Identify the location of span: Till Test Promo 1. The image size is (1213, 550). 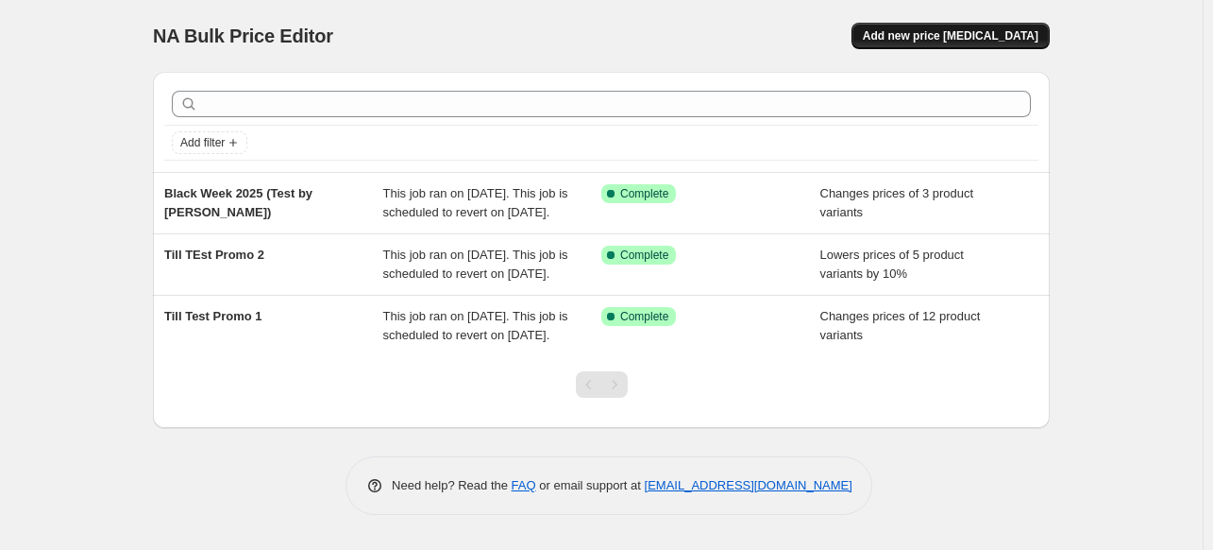
(213, 315).